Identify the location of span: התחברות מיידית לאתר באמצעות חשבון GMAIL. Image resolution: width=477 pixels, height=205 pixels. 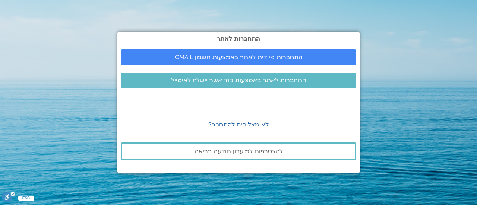
(238, 57).